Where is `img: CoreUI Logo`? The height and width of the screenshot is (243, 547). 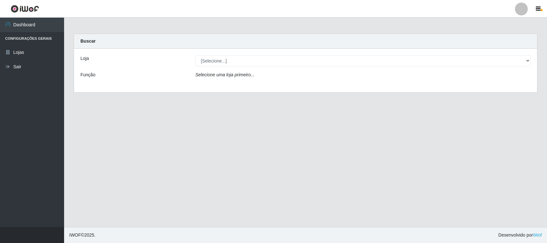
img: CoreUI Logo is located at coordinates (25, 9).